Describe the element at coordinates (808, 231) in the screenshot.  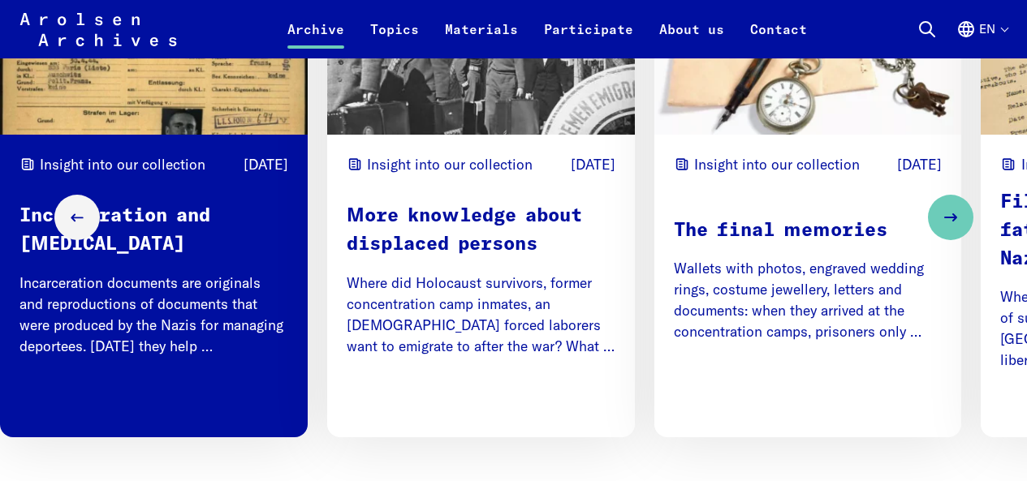
I see `p: The final memories` at that location.